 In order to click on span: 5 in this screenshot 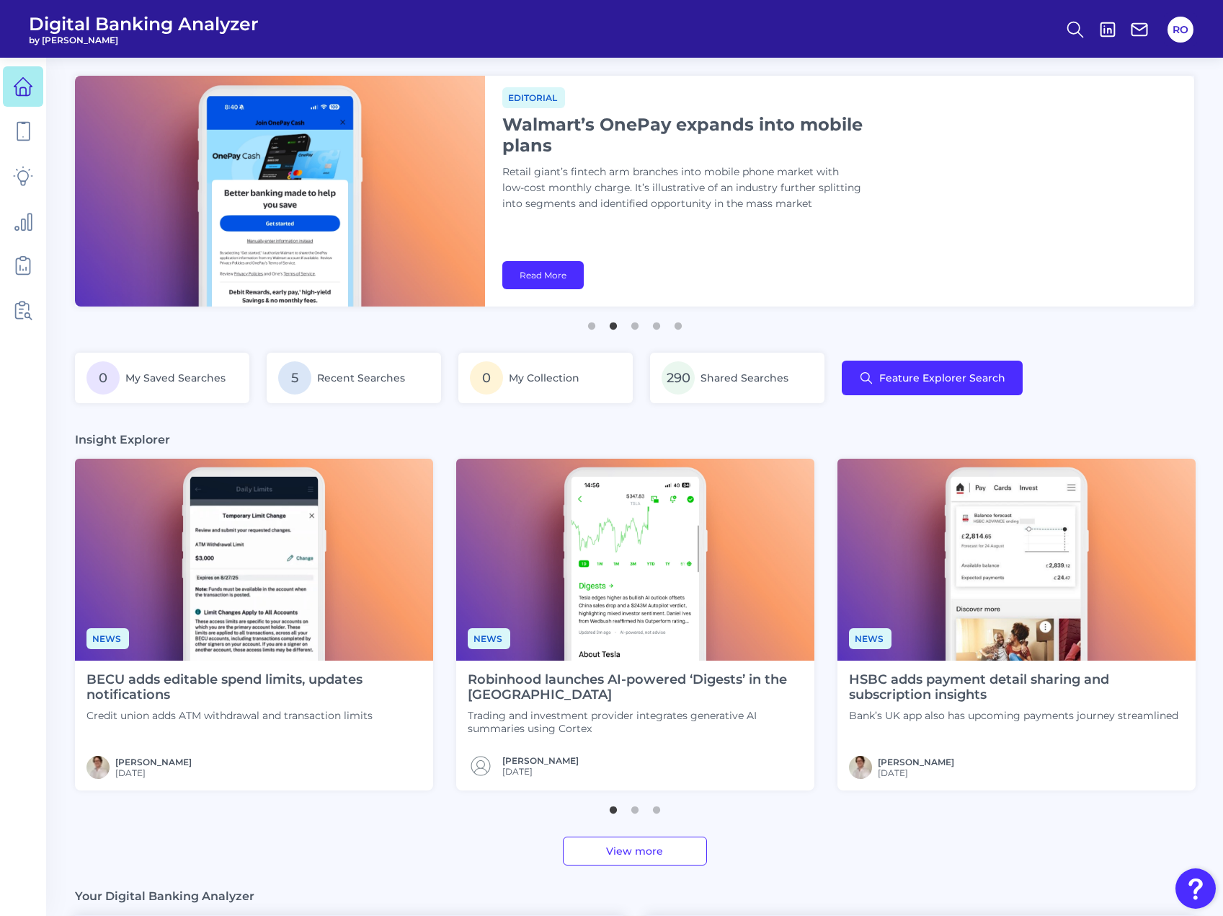, I will do `click(295, 378)`.